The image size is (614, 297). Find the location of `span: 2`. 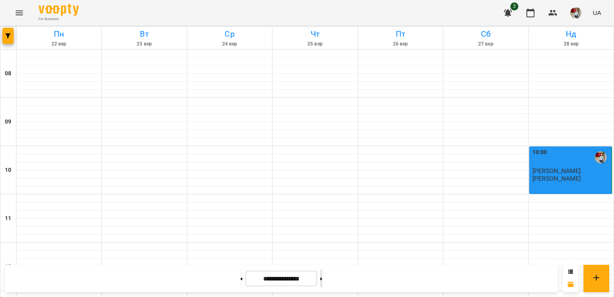

span: 2 is located at coordinates (514, 6).